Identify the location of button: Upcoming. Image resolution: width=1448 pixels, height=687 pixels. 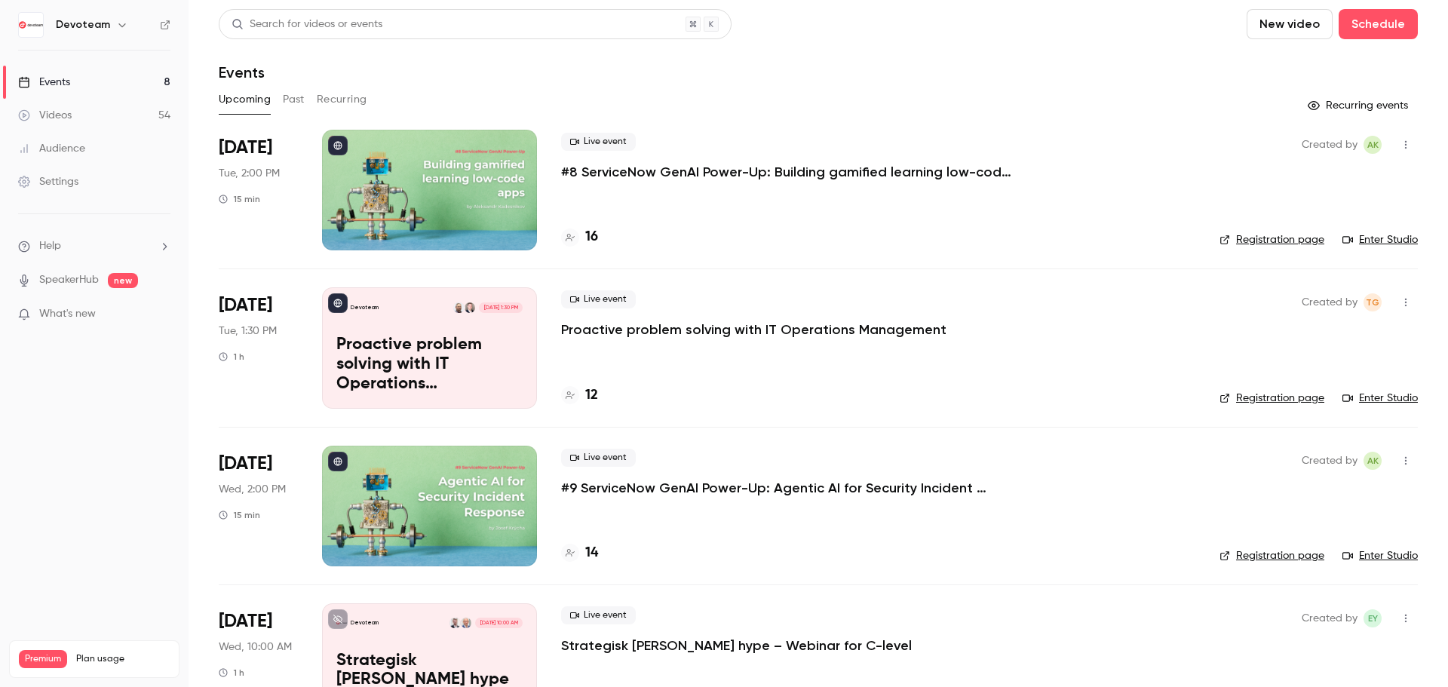
(244, 100).